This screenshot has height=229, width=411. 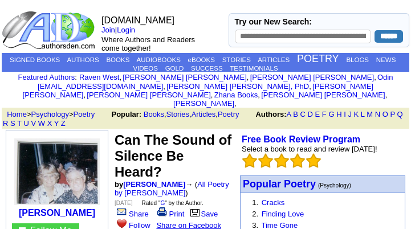 I want to click on a: Cracks, so click(x=273, y=203).